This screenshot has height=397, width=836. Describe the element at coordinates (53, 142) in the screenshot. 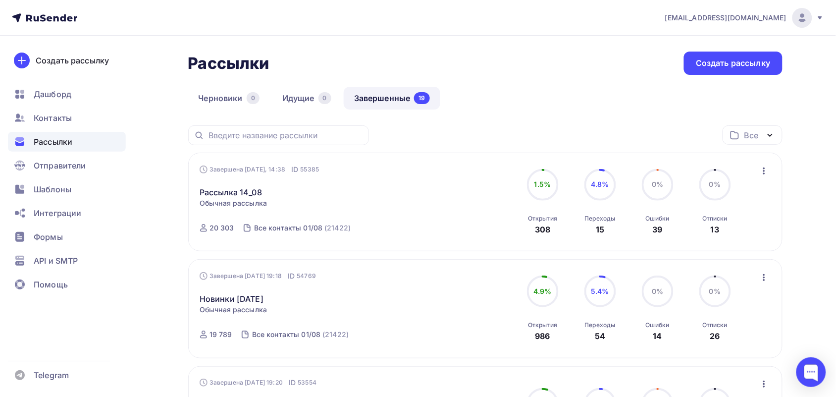

I see `span: Рассылки` at that location.